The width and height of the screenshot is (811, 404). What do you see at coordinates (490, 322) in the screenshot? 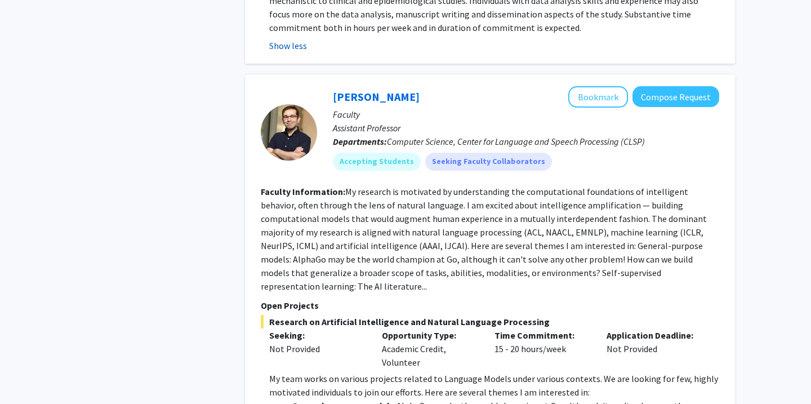
I see `span: Research on Artificial Intelligence and Natural Language Processing` at bounding box center [490, 322].